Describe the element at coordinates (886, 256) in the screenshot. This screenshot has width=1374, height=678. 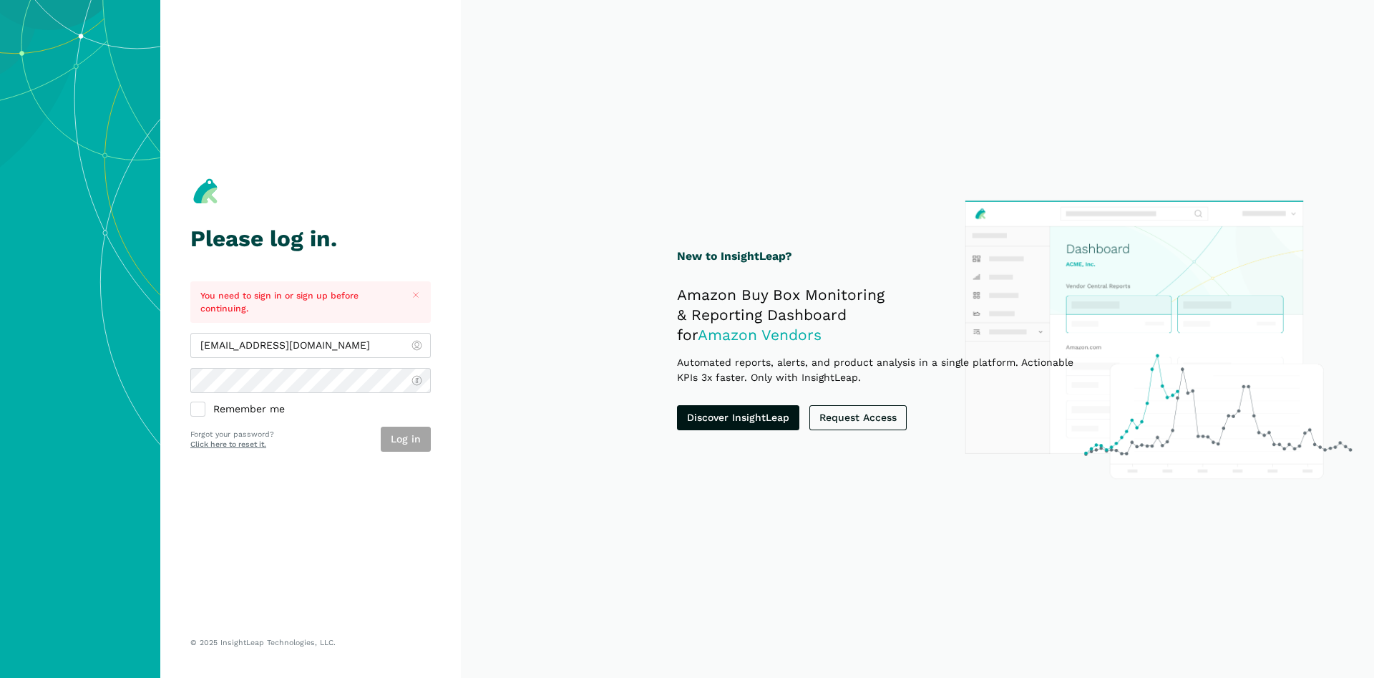
I see `h1: New to InsightLeap?` at that location.